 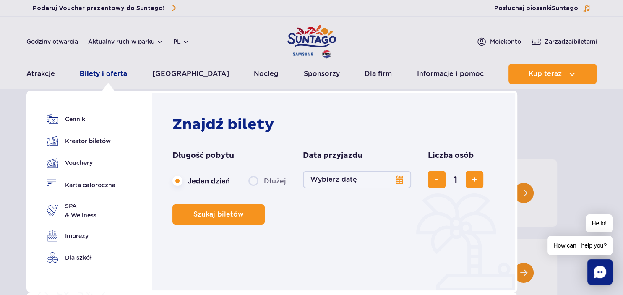 I want to click on button: Aktualny ruch w parku, so click(x=125, y=42).